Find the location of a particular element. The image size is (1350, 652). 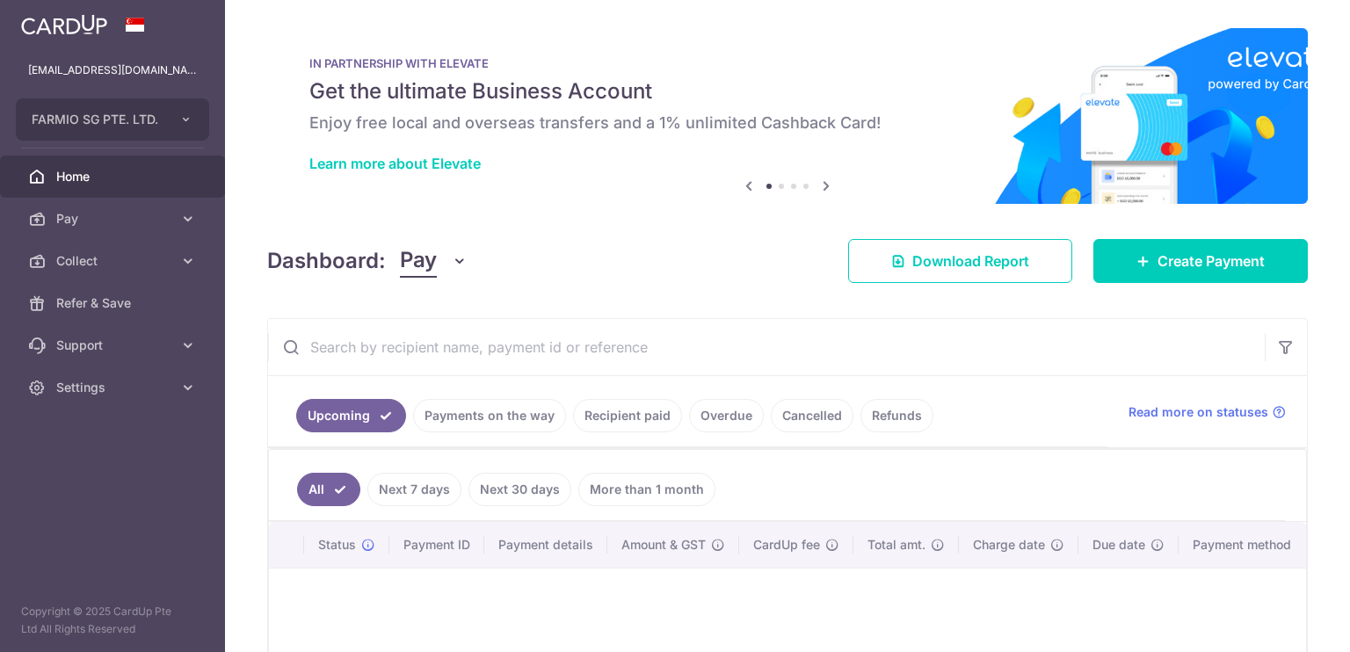

a: Upcoming is located at coordinates (351, 416).